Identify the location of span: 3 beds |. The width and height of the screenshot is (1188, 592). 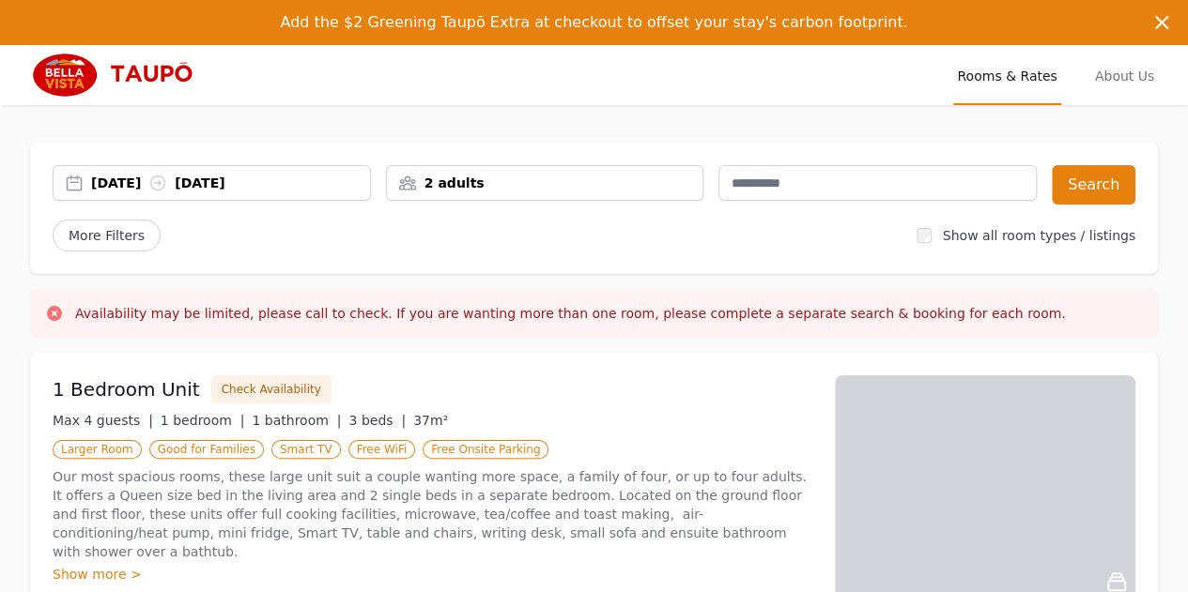
(376, 421).